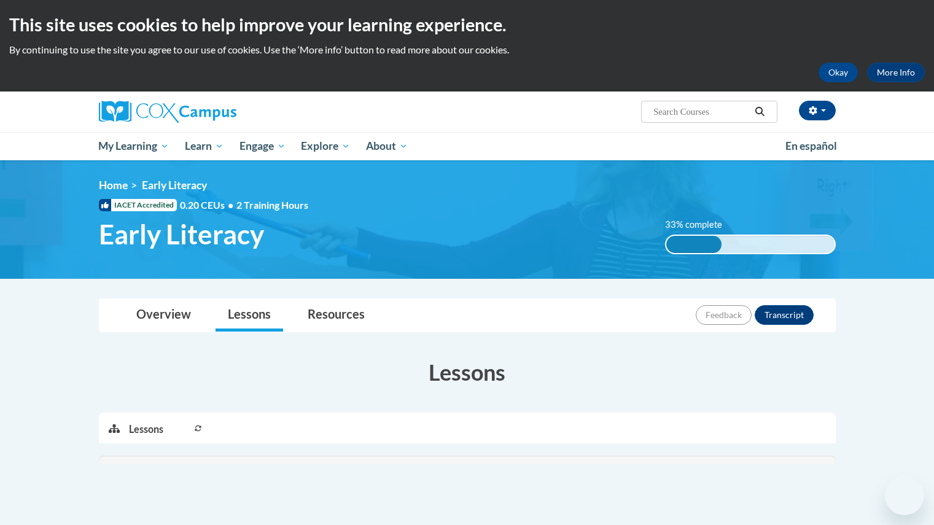 The height and width of the screenshot is (525, 934). What do you see at coordinates (272, 204) in the screenshot?
I see `span: 2 Training Hours` at bounding box center [272, 204].